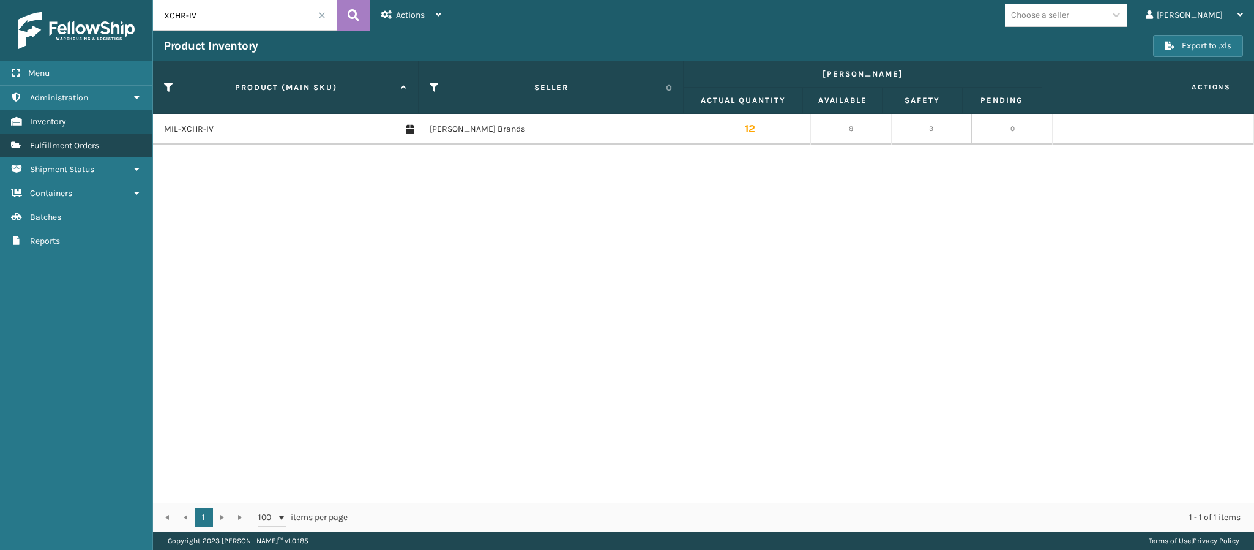  I want to click on a: MIL-XCHR-IV, so click(189, 129).